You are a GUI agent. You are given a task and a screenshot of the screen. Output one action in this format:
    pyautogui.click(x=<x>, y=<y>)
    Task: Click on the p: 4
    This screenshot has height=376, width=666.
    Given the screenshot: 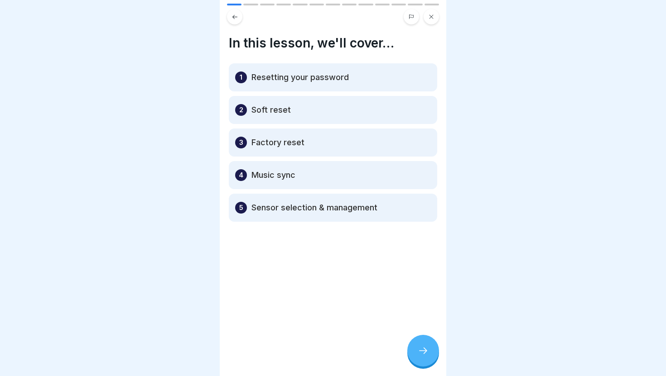 What is the action you would take?
    pyautogui.click(x=241, y=175)
    